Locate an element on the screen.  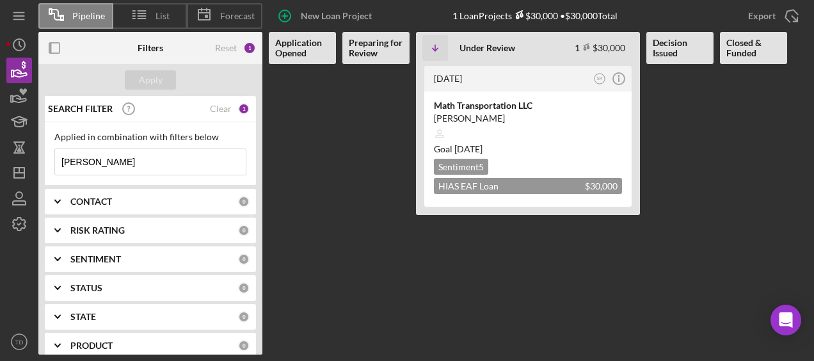
b: SENTIMENT is located at coordinates (95, 259).